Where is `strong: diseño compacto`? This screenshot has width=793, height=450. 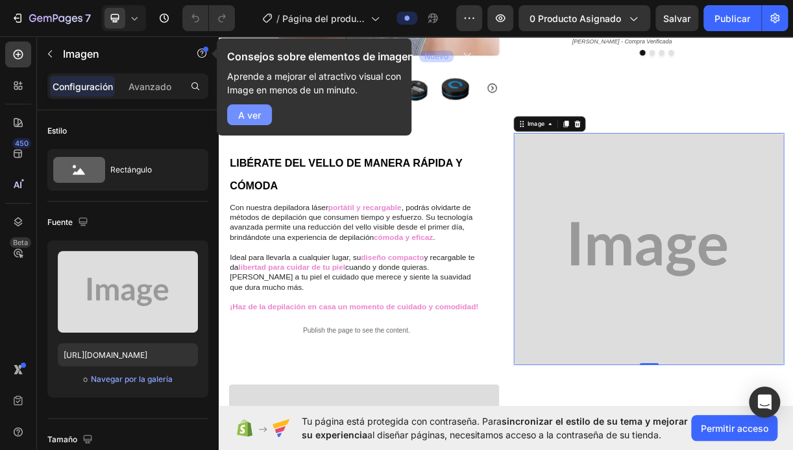
strong: diseño compacto is located at coordinates (235, 308).